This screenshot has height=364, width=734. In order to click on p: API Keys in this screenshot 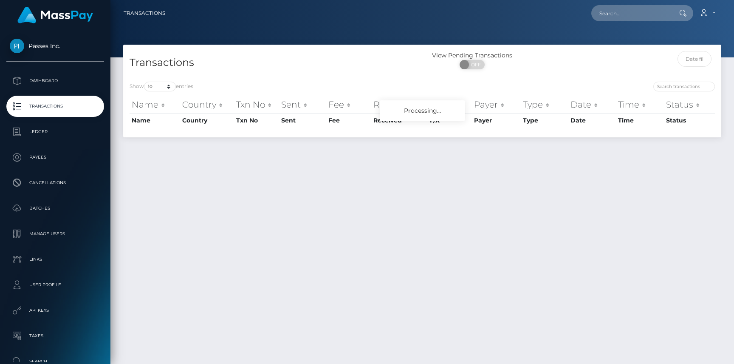, I will do `click(55, 310)`.